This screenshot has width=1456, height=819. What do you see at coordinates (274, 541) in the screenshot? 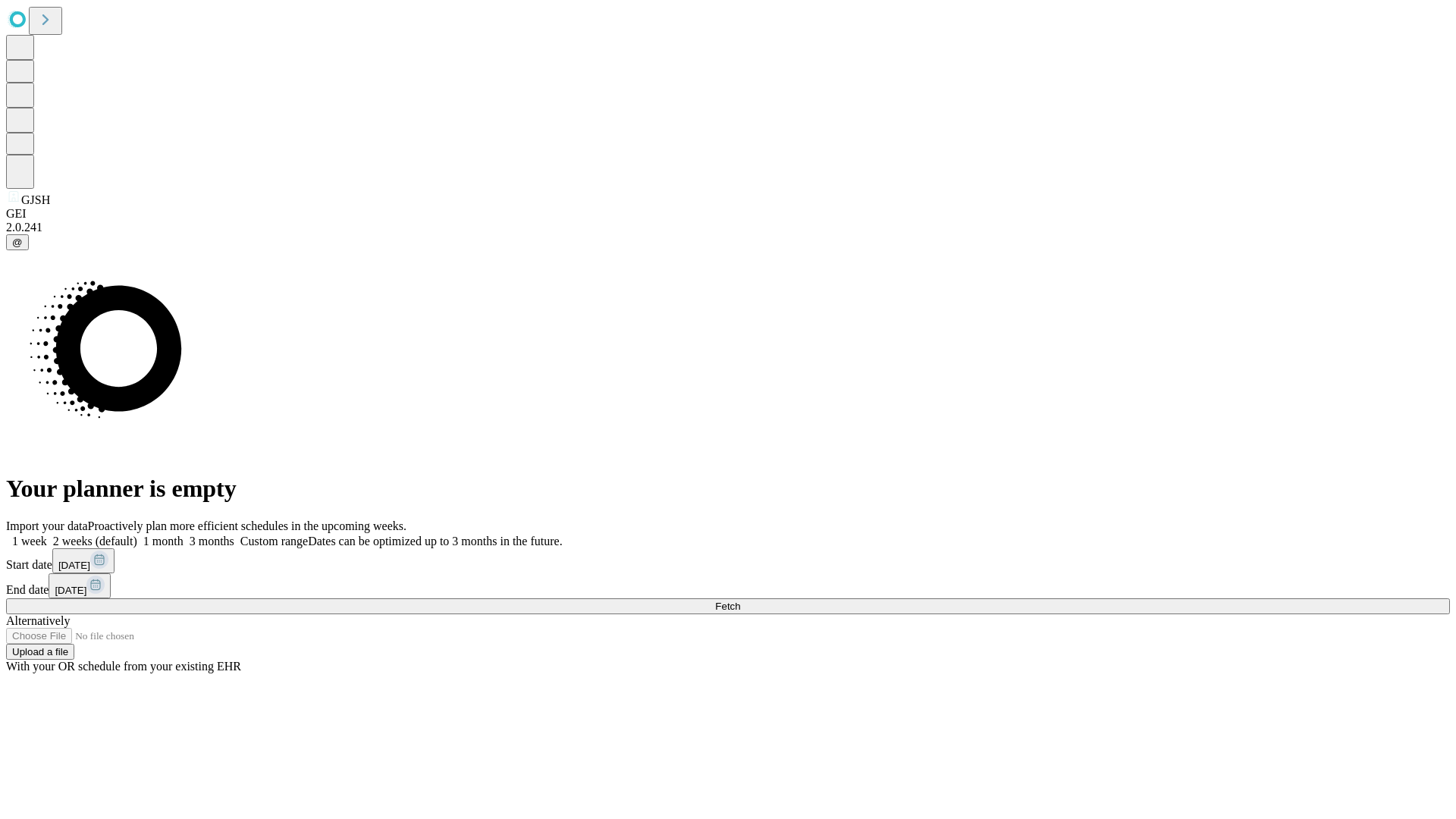
I see `span: Custom range` at bounding box center [274, 541].